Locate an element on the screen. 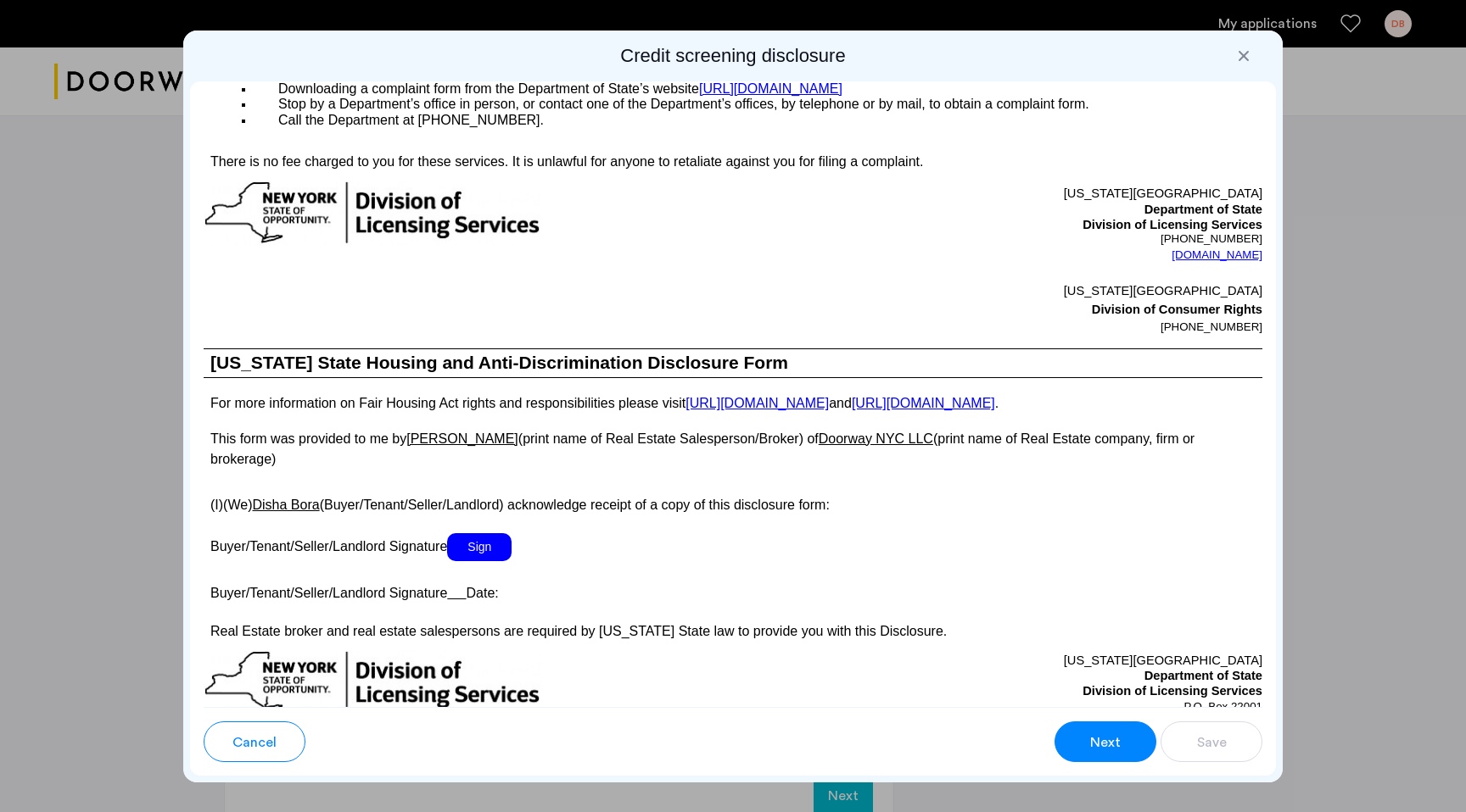 Image resolution: width=1466 pixels, height=812 pixels. span: Cancel is located at coordinates (254, 743).